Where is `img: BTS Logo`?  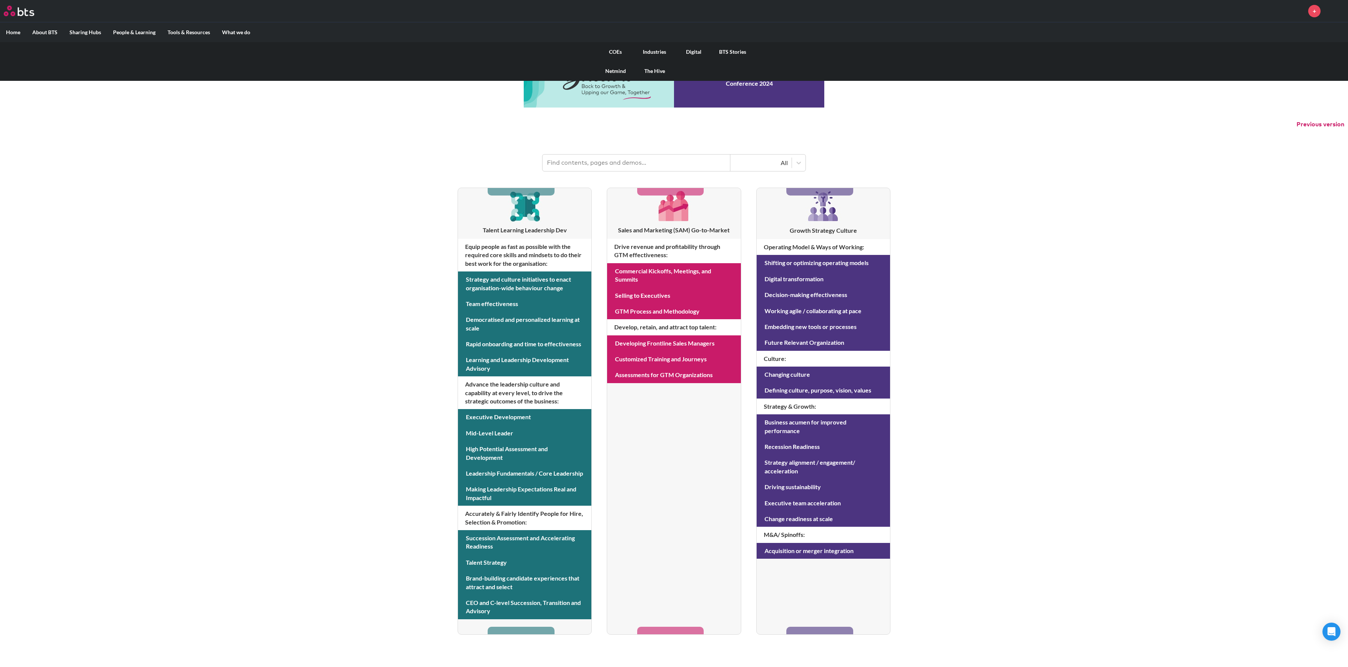
img: BTS Logo is located at coordinates (19, 11).